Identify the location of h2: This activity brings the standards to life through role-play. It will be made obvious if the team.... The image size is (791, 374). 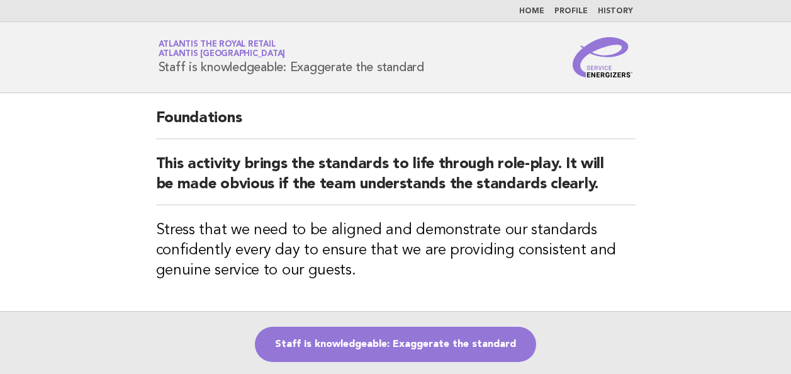
(396, 179).